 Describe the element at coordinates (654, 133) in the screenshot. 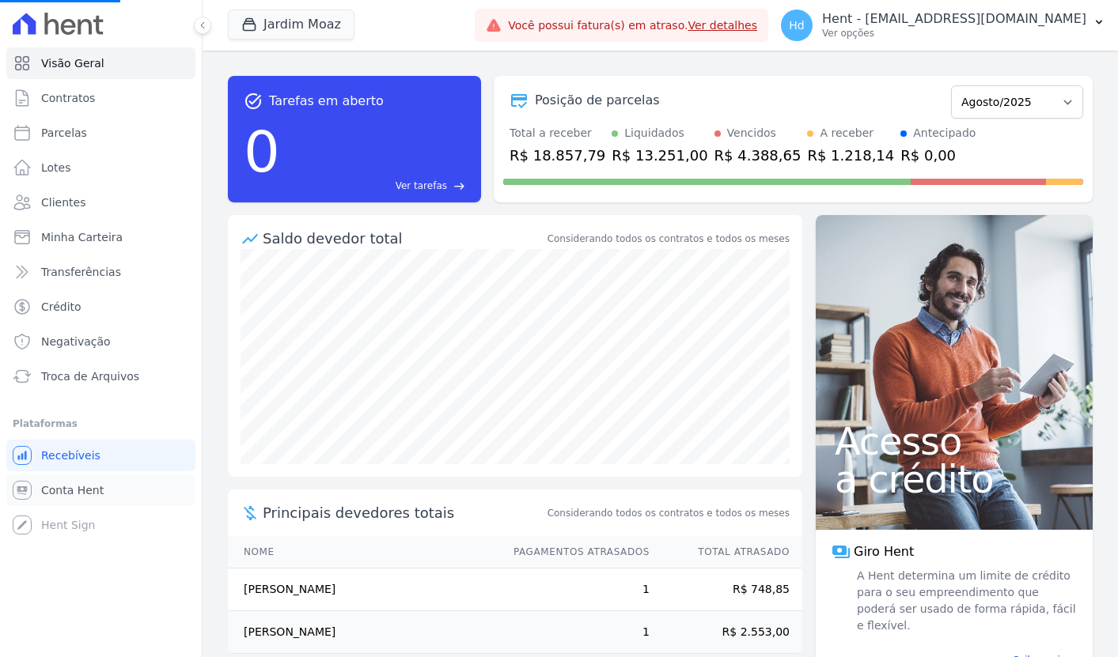

I see `div: Liquidados` at that location.